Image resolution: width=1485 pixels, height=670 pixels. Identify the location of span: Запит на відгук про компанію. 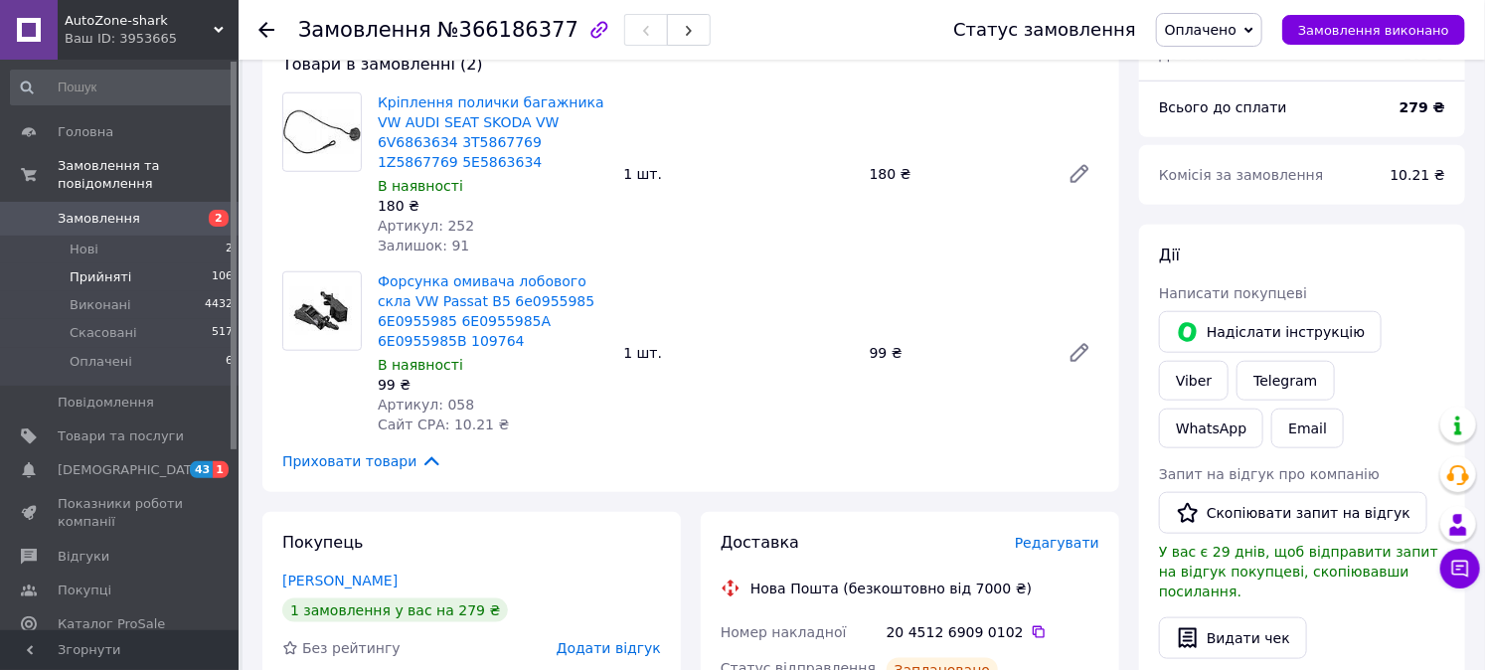
(1269, 474).